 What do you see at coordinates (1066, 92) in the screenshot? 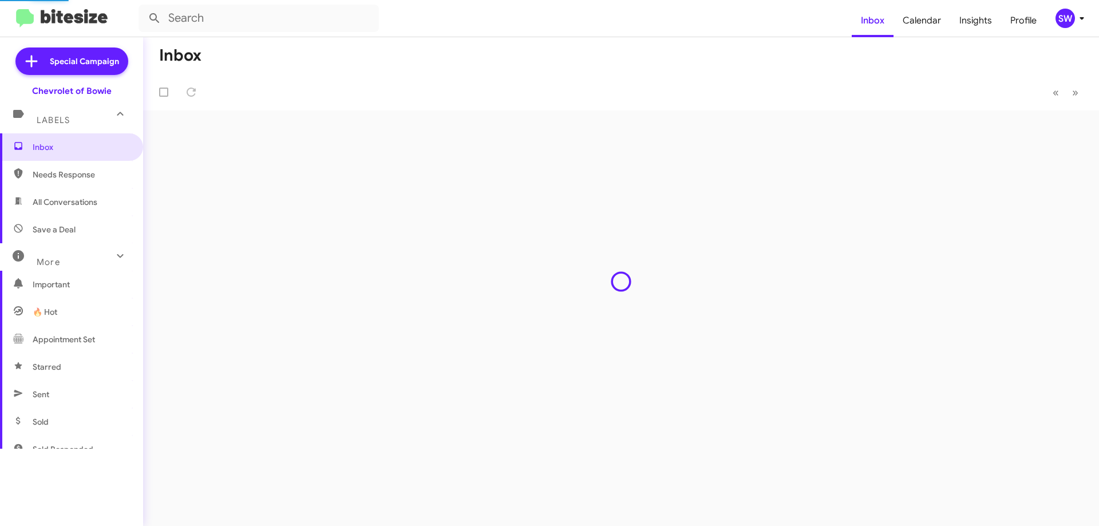
I see `nav: Page navigation example` at bounding box center [1066, 92].